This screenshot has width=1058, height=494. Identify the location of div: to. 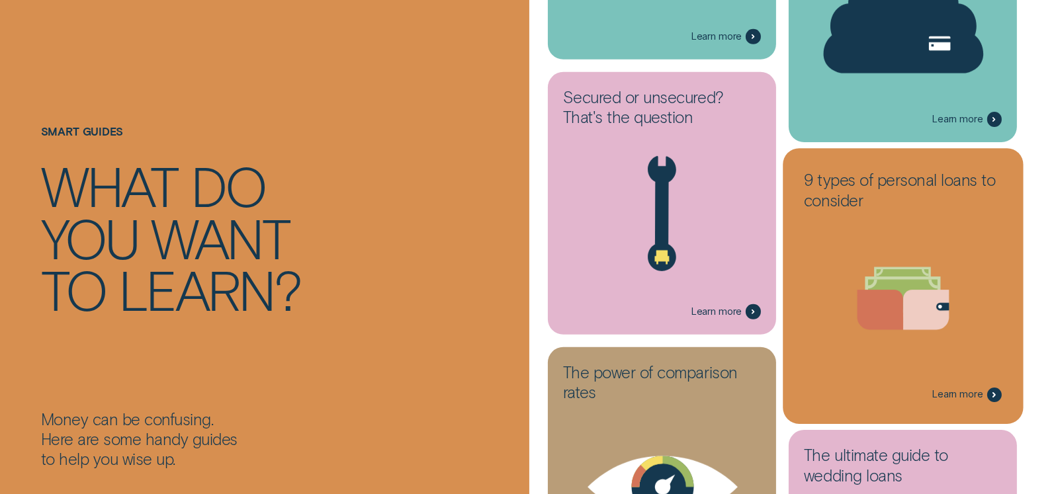
(73, 289).